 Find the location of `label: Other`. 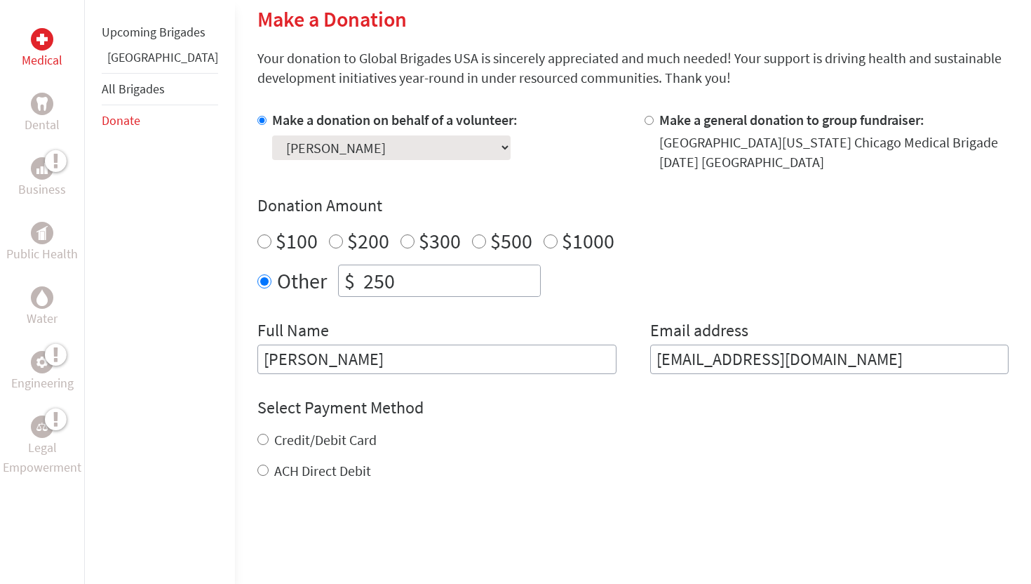

label: Other is located at coordinates (302, 281).